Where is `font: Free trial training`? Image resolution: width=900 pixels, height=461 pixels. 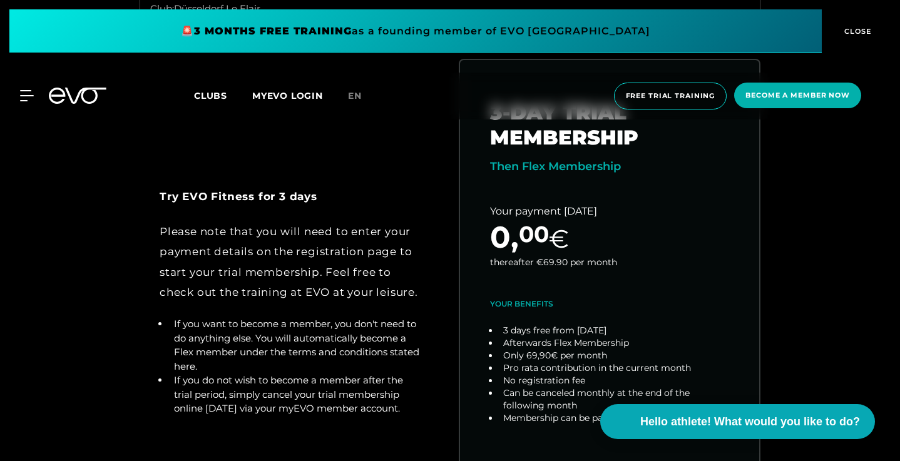
font: Free trial training is located at coordinates (670, 96).